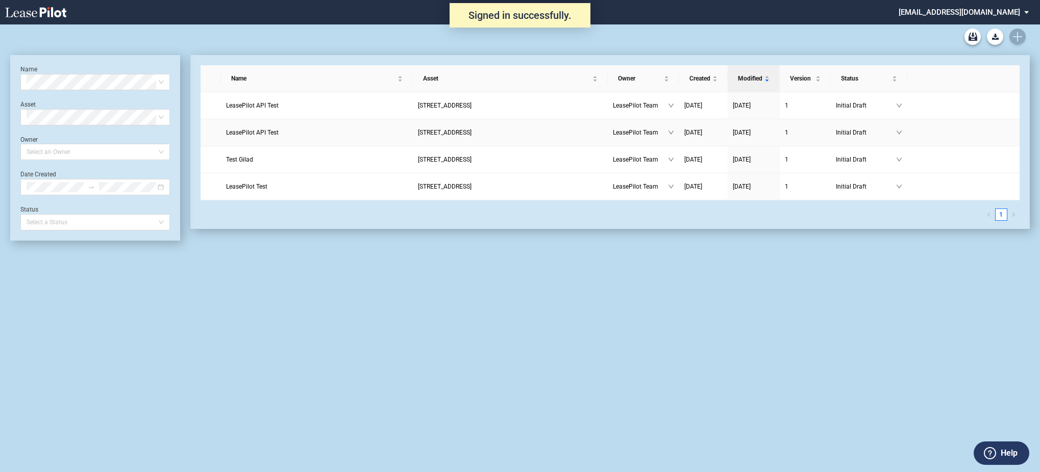 This screenshot has height=472, width=1040. I want to click on span: Modified, so click(750, 79).